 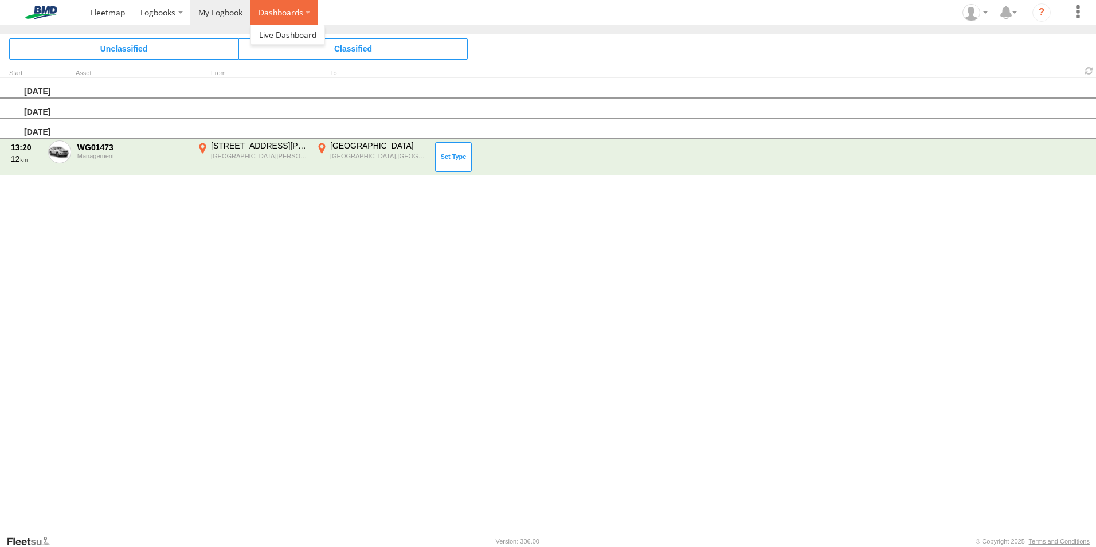 I want to click on button: Click to Set, so click(x=453, y=157).